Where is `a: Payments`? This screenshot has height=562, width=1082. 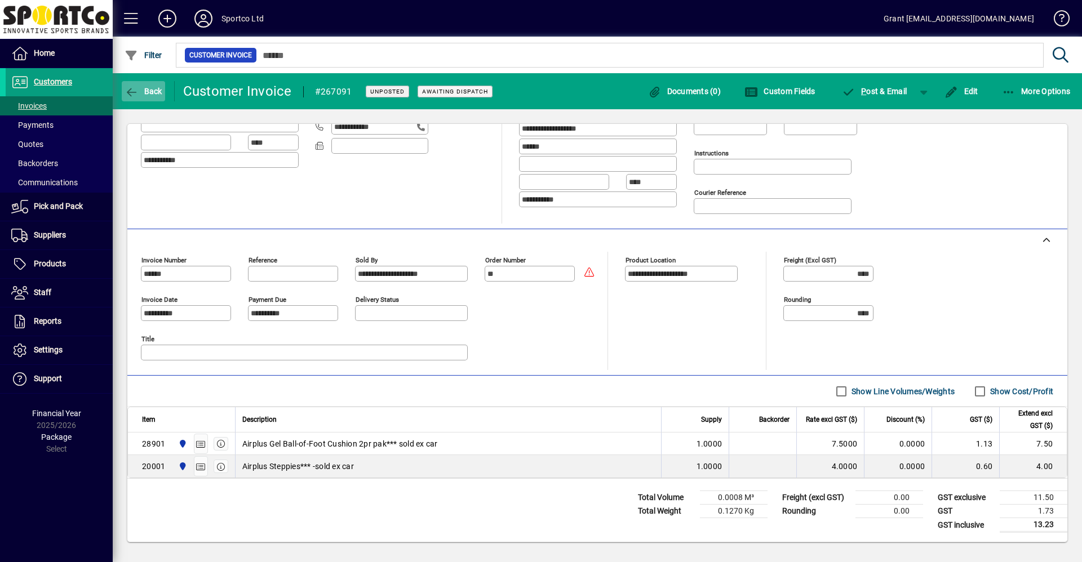
a: Payments is located at coordinates (59, 125).